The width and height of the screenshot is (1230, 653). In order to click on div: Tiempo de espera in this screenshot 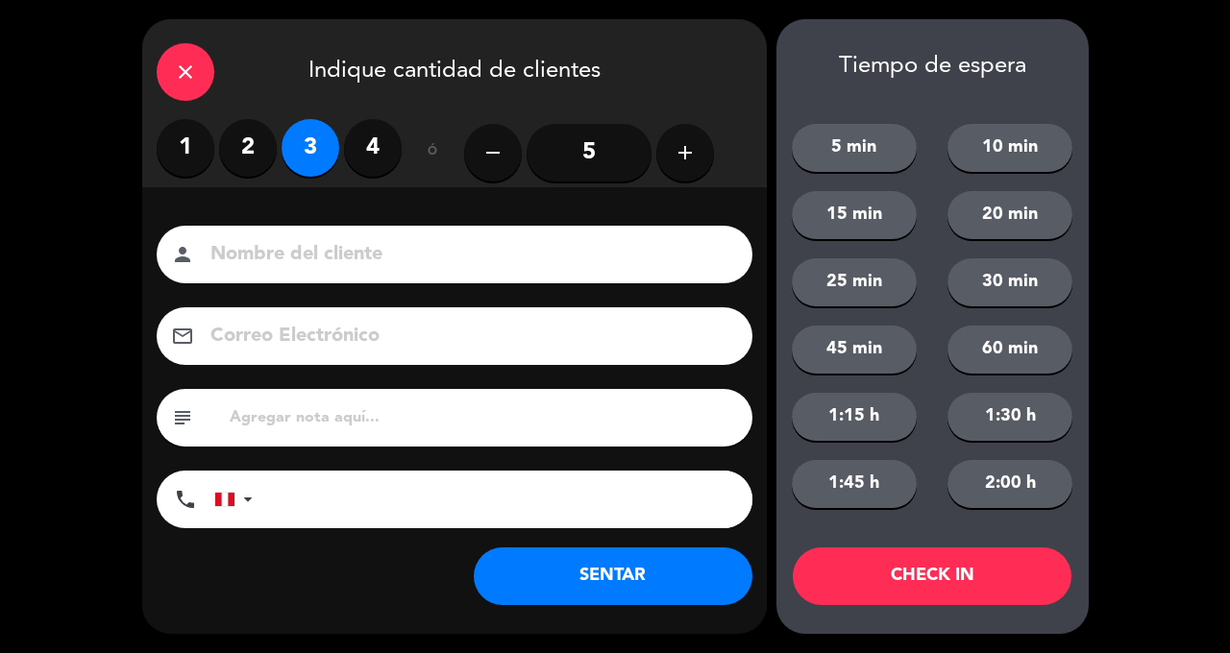, I will do `click(932, 66)`.